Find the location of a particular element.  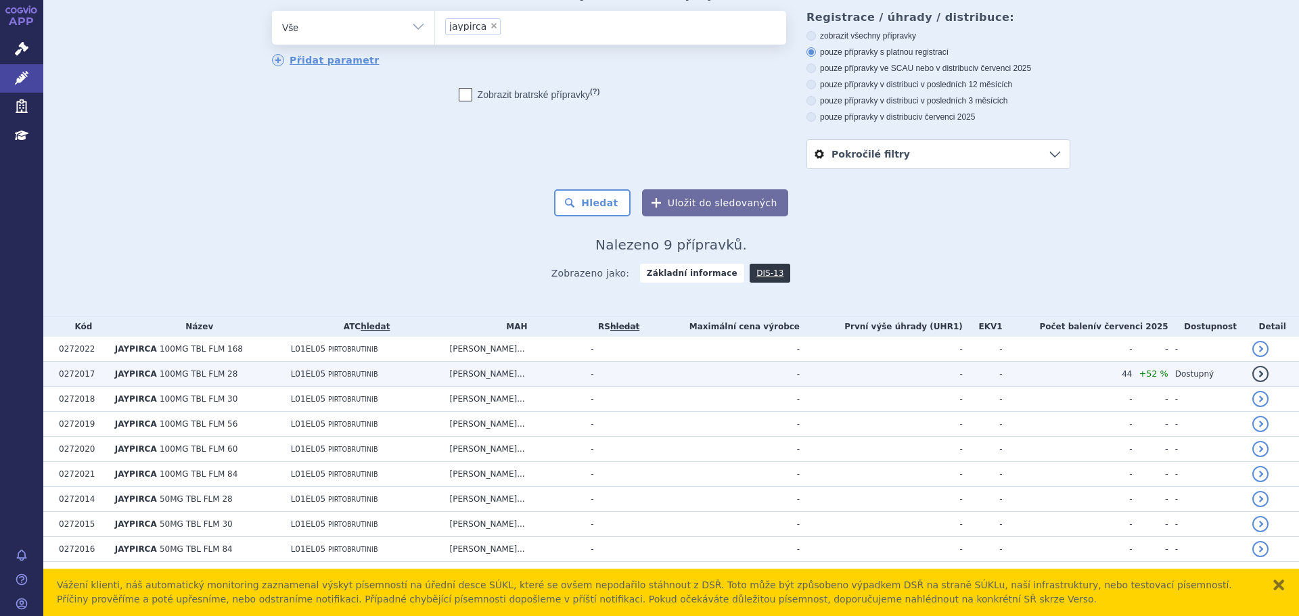

label: pouze přípravky v distribuci is located at coordinates (938, 117).